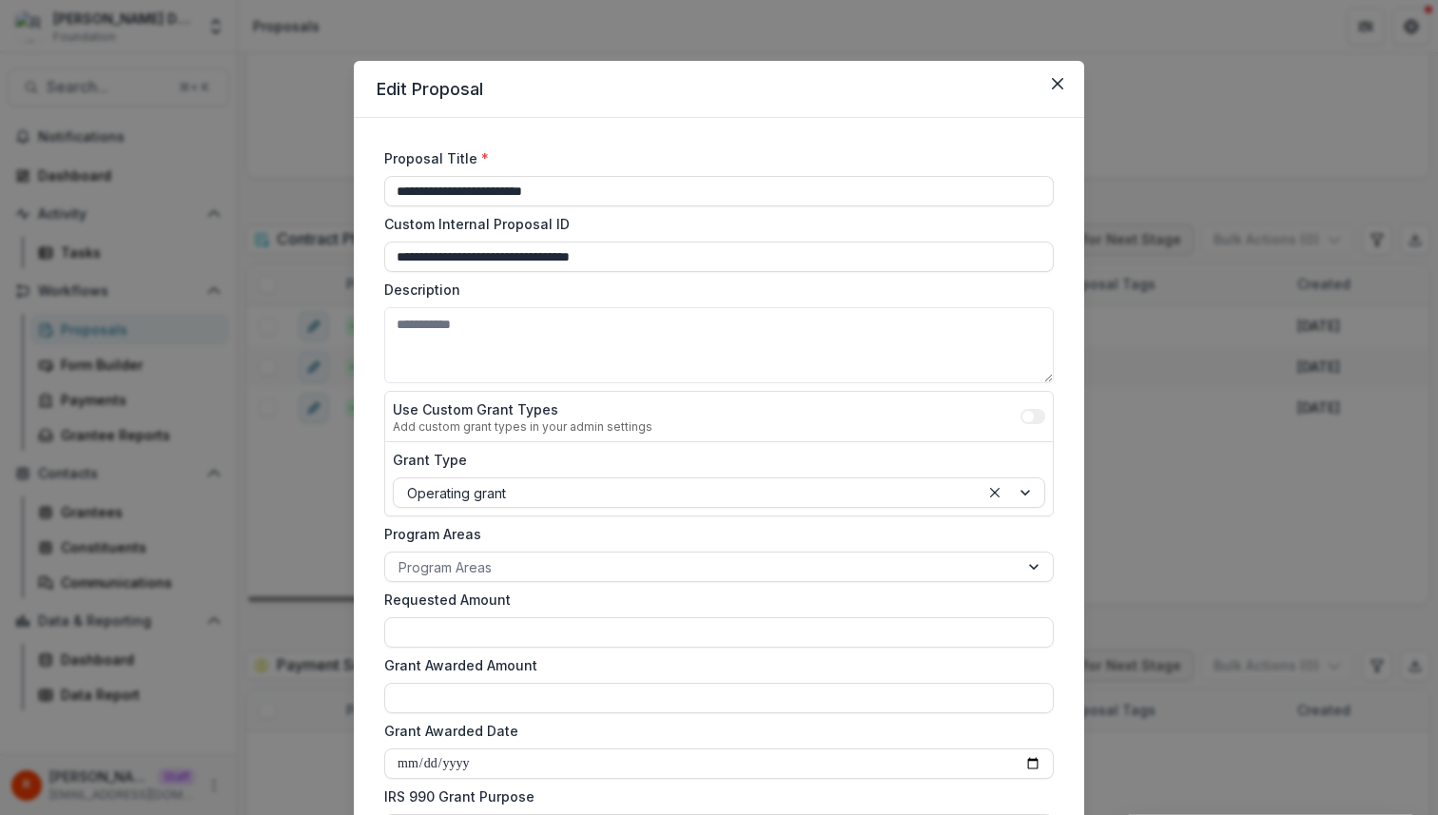 This screenshot has width=1438, height=815. Describe the element at coordinates (713, 665) in the screenshot. I see `label: Grant Awarded Amount` at that location.